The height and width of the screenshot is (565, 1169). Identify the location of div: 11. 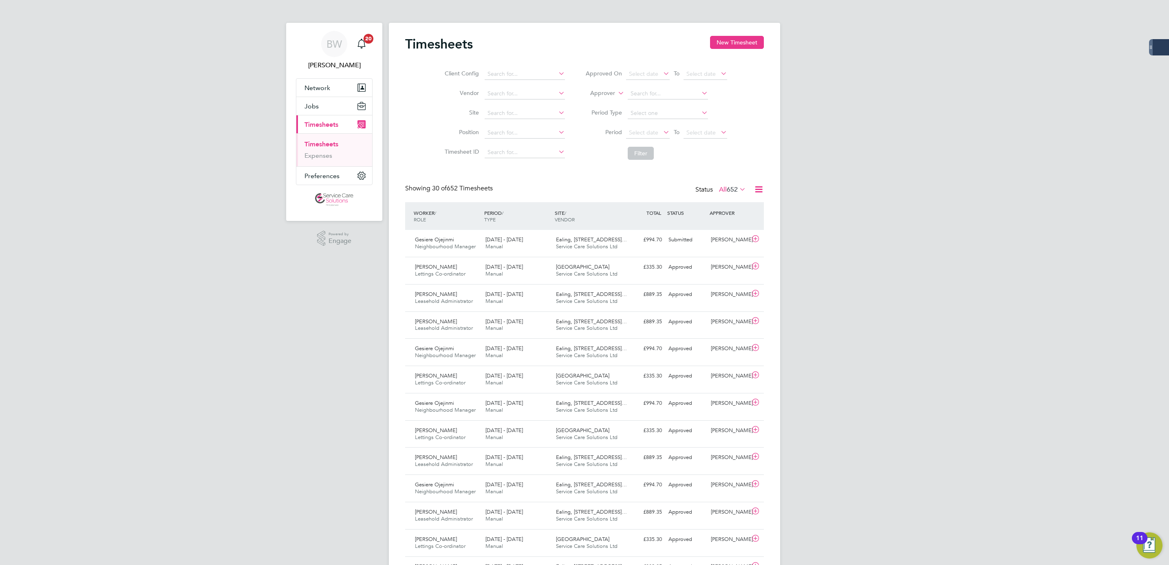
(1139, 543).